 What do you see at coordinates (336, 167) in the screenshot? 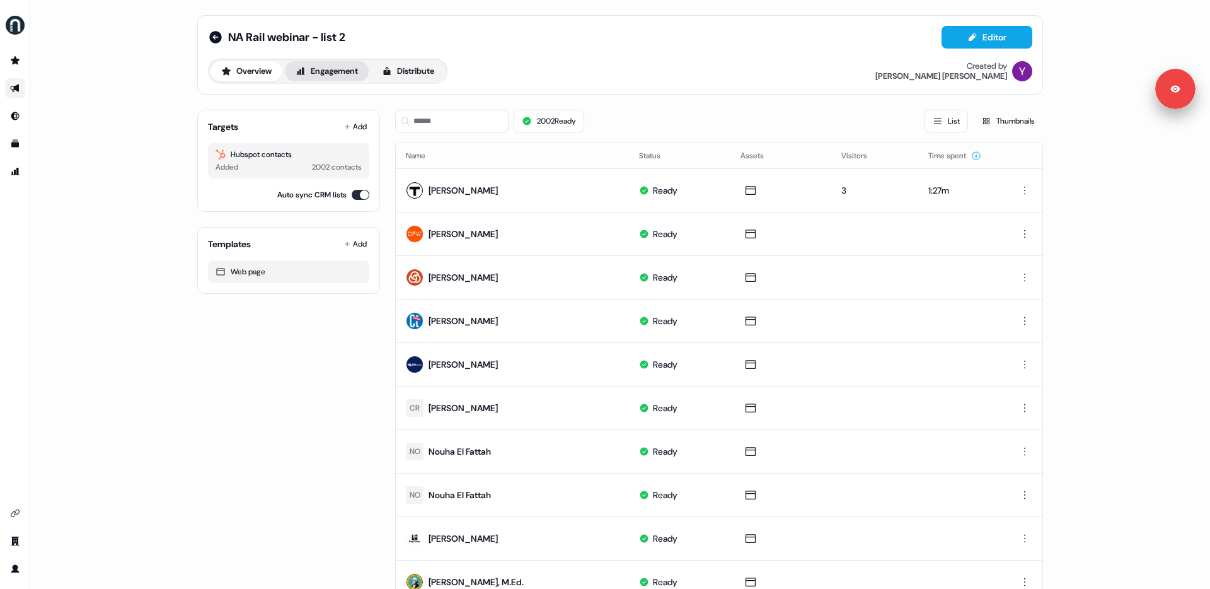
I see `div: 2002 contacts` at bounding box center [336, 167].